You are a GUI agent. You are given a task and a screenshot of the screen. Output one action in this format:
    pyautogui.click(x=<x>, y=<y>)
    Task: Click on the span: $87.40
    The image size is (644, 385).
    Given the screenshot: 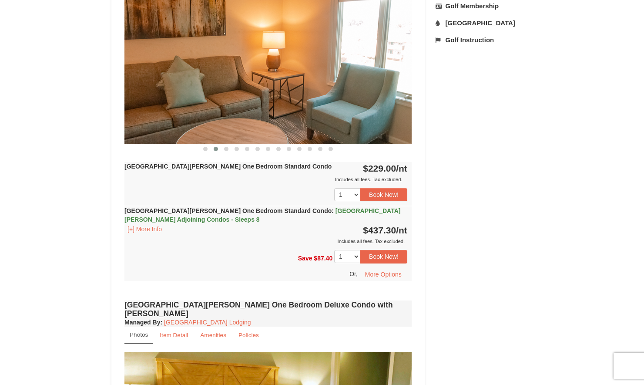 What is the action you would take?
    pyautogui.click(x=323, y=258)
    